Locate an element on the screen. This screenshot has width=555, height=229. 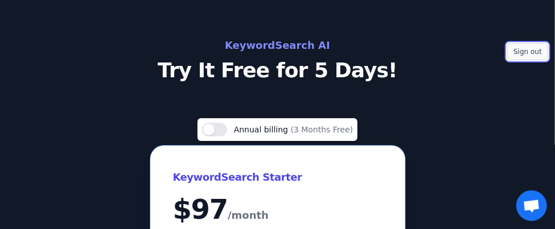
button: Sign out is located at coordinates (527, 52).